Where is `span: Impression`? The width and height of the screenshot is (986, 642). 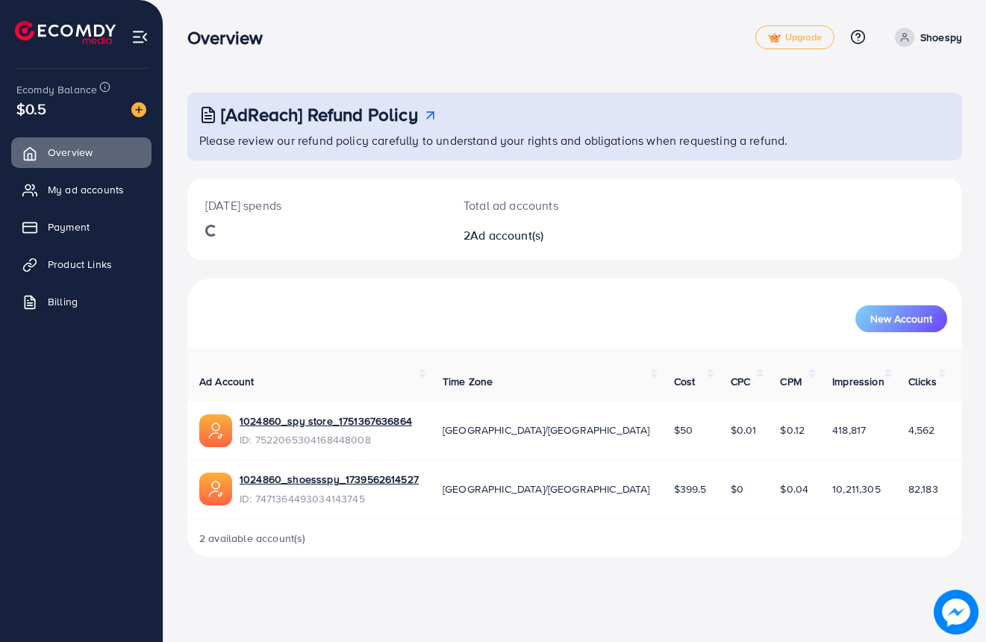
span: Impression is located at coordinates (859, 382).